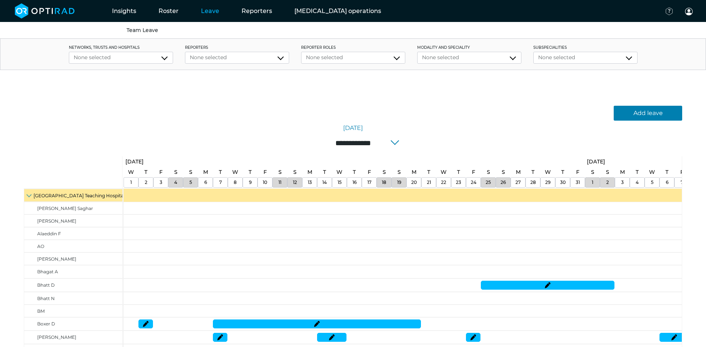 The image size is (706, 347). What do you see at coordinates (585, 47) in the screenshot?
I see `label: Subspecialities` at bounding box center [585, 47].